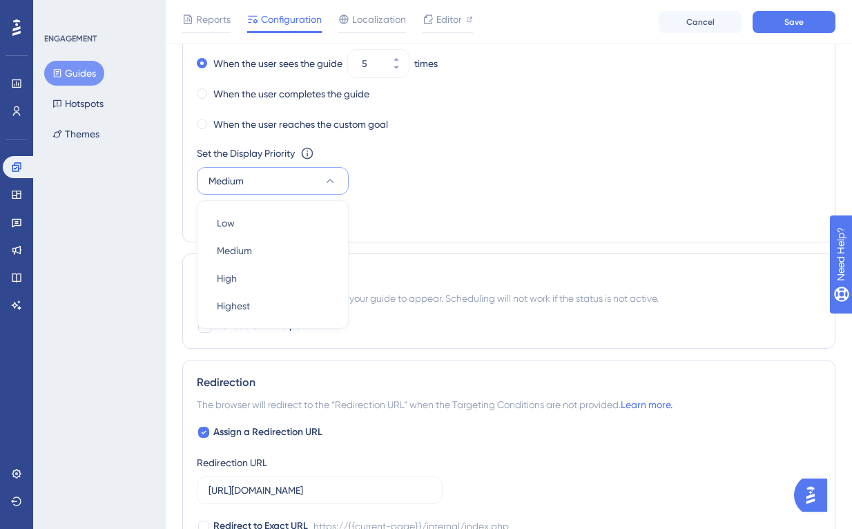  I want to click on div: You can schedule a time period for your guide to appear. Scheduling will not work if the status i..., so click(509, 298).